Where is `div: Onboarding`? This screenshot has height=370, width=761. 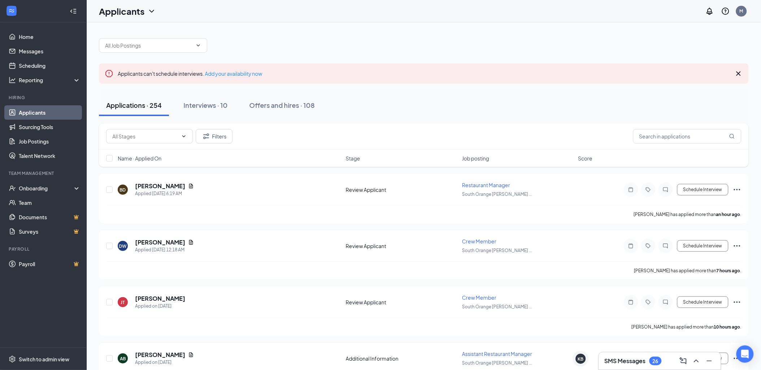
div: Onboarding is located at coordinates (47, 188).